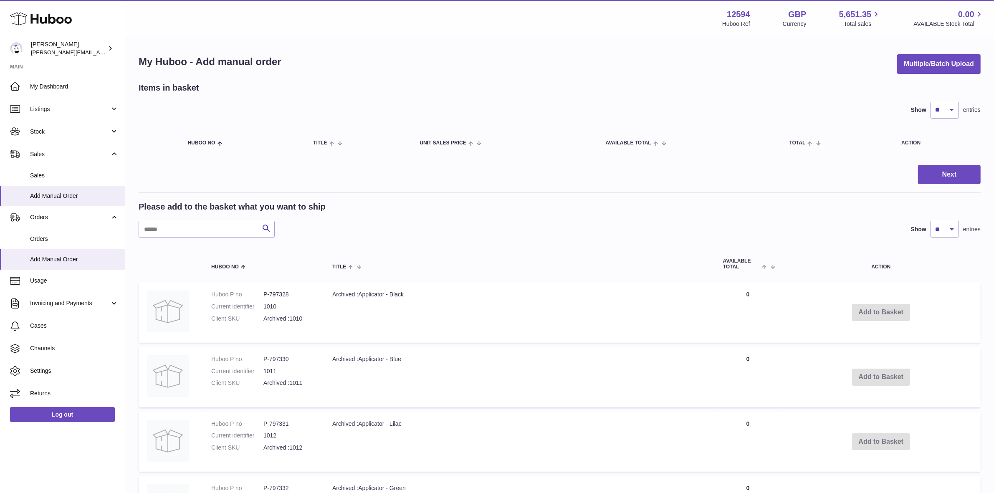 Image resolution: width=994 pixels, height=493 pixels. What do you see at coordinates (289, 371) in the screenshot?
I see `dd: 1011` at bounding box center [289, 371].